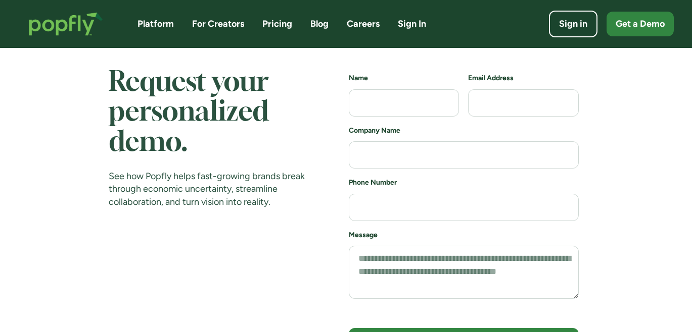  Describe the element at coordinates (640, 24) in the screenshot. I see `div: Get a Demo` at that location.